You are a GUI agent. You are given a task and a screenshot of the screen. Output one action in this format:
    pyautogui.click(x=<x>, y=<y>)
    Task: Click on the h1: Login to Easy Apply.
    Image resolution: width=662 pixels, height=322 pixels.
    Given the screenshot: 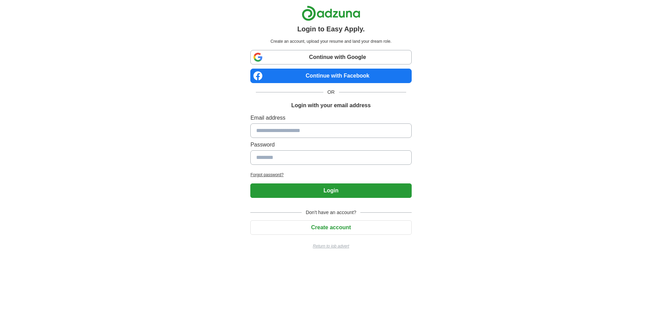 What is the action you would take?
    pyautogui.click(x=331, y=29)
    